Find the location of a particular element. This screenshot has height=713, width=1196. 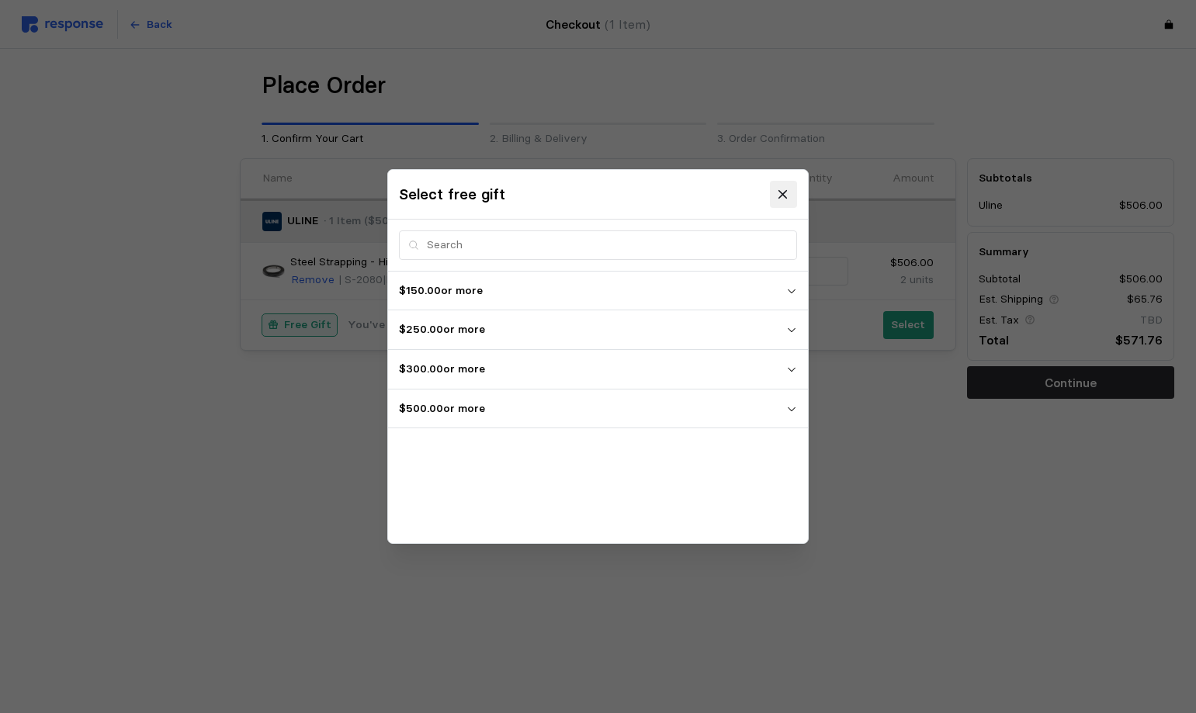

button: $150.00or more is located at coordinates (597, 291).